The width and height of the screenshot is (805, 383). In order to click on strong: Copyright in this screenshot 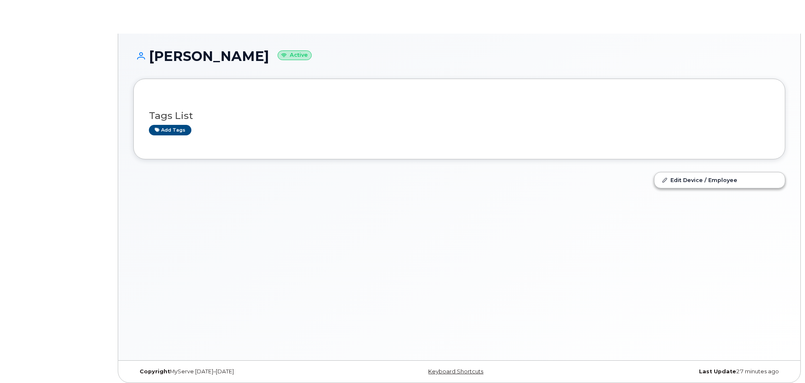, I will do `click(155, 371)`.